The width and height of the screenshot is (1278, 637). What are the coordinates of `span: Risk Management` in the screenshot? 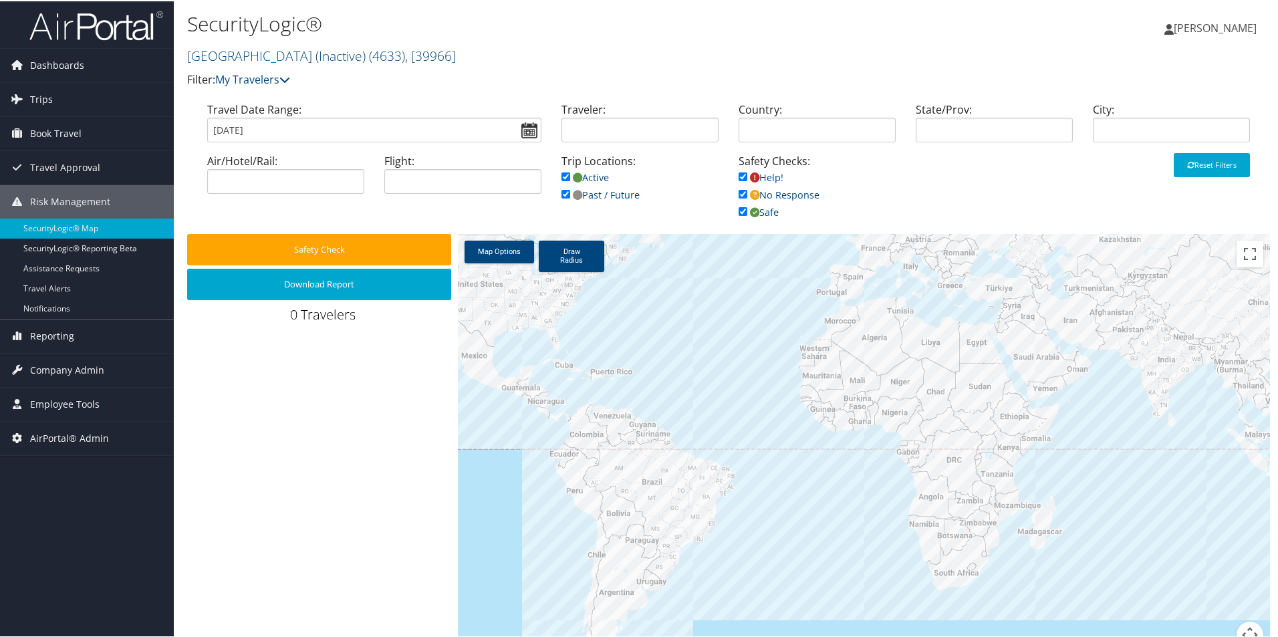 It's located at (70, 201).